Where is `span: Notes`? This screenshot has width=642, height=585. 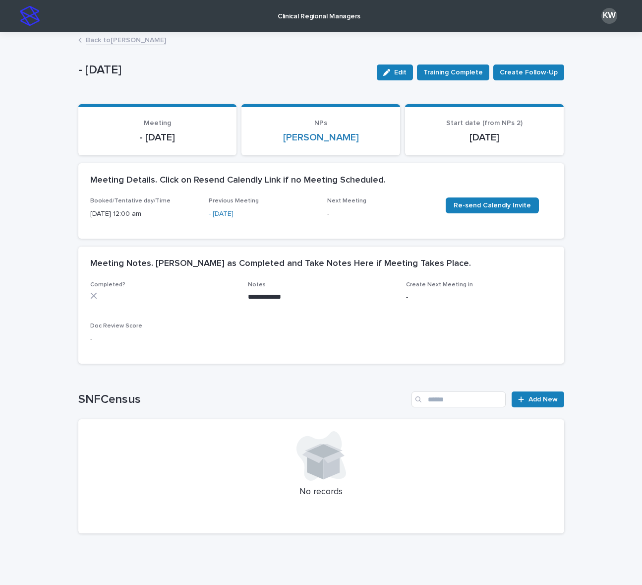 span: Notes is located at coordinates (257, 285).